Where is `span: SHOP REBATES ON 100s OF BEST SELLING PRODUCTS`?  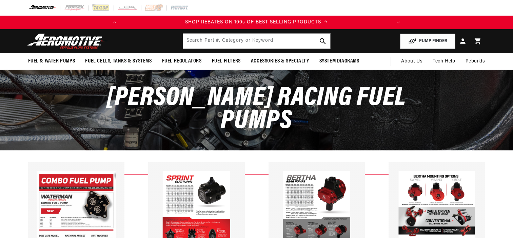 span: SHOP REBATES ON 100s OF BEST SELLING PRODUCTS is located at coordinates (253, 22).